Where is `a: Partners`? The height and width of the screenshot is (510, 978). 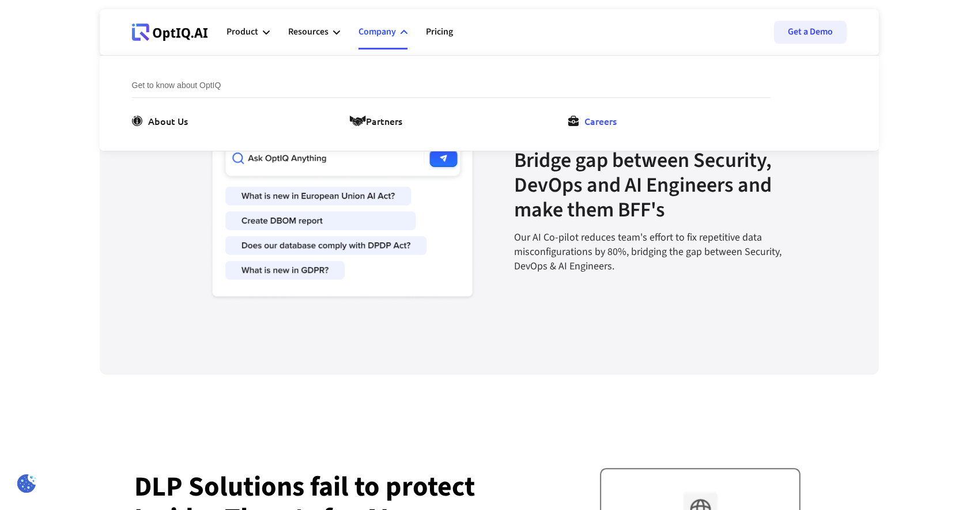
a: Partners is located at coordinates (378, 121).